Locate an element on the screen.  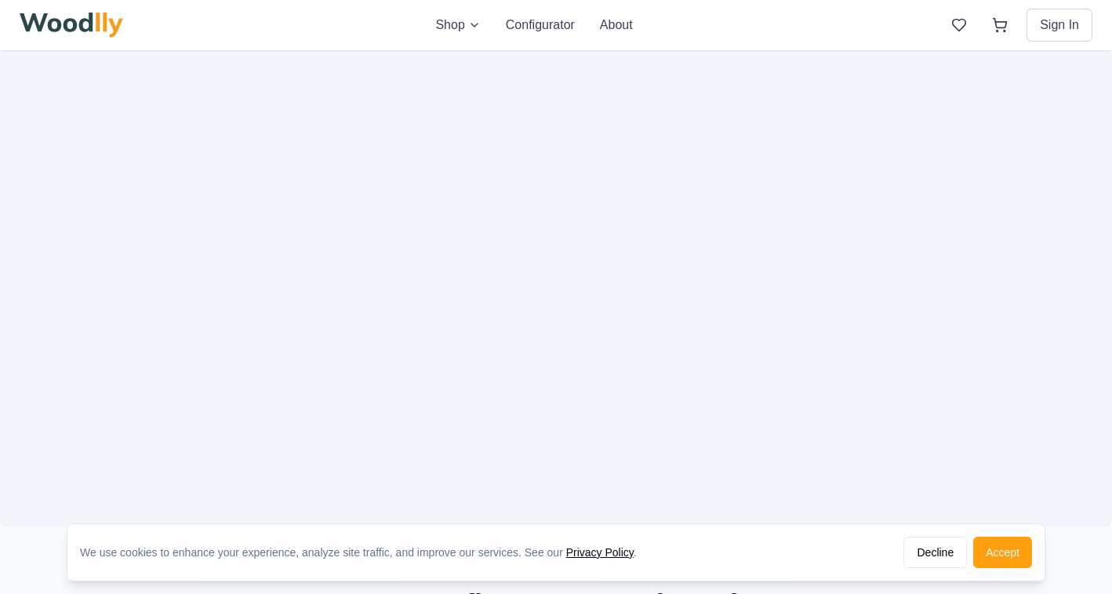
a: Privacy Policy is located at coordinates (600, 552).